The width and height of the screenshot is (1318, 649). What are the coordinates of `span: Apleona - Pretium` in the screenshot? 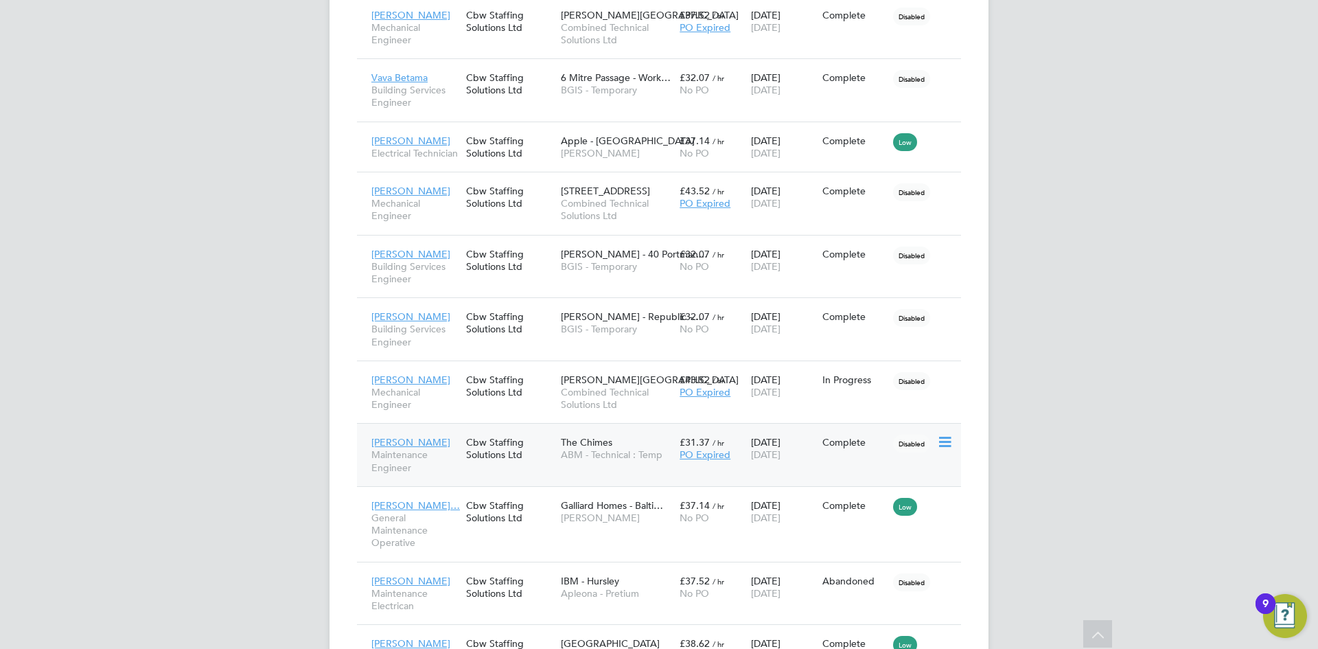 It's located at (617, 593).